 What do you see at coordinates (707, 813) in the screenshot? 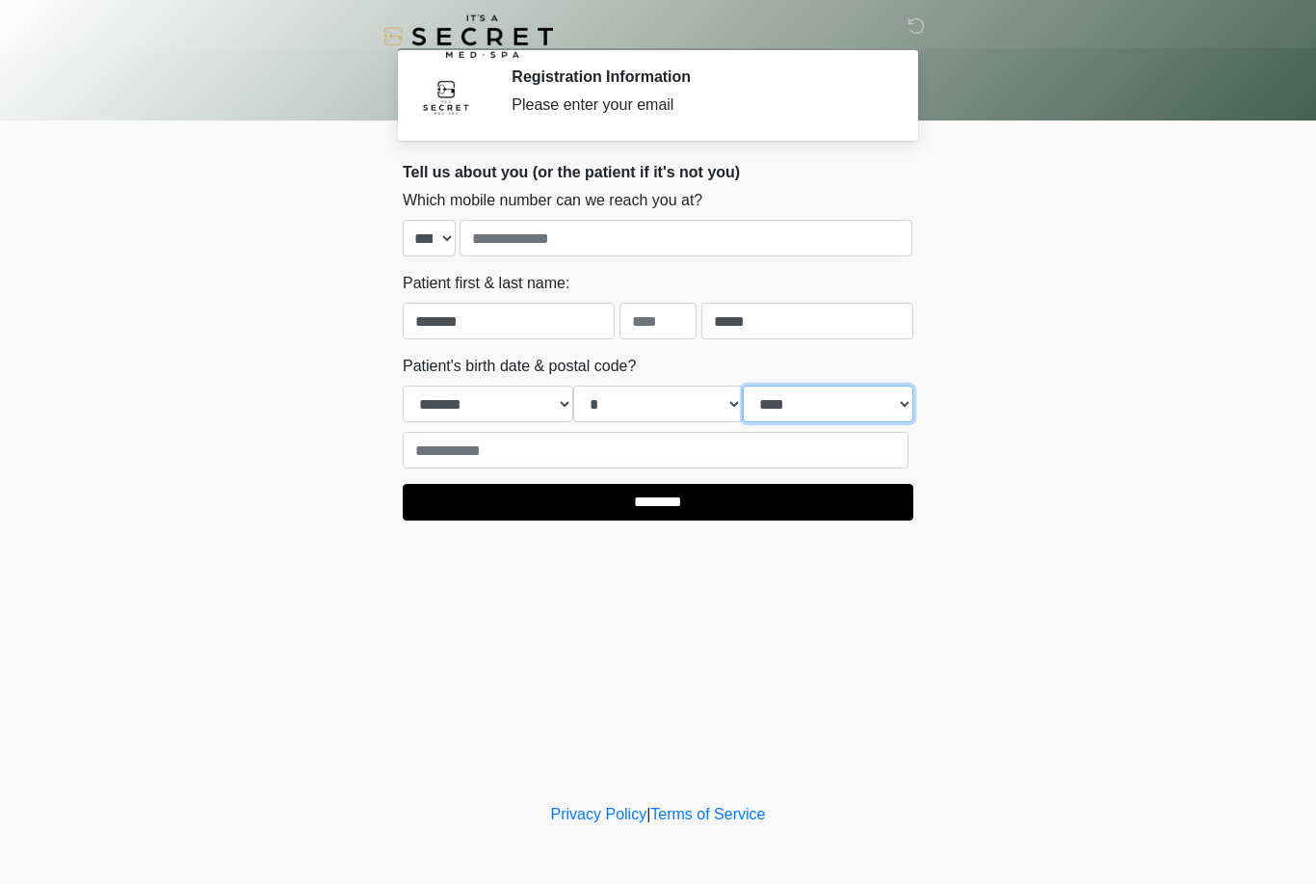
I see `a: Terms of Service` at bounding box center [707, 813].